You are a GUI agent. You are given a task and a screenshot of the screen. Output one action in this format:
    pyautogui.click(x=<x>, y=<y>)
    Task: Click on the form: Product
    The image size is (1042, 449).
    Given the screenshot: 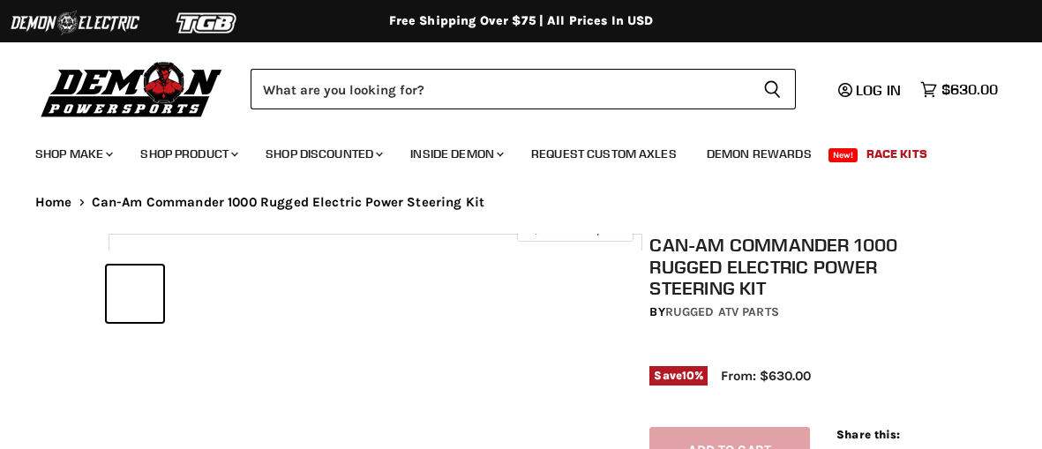 What is the action you would take?
    pyautogui.click(x=523, y=89)
    